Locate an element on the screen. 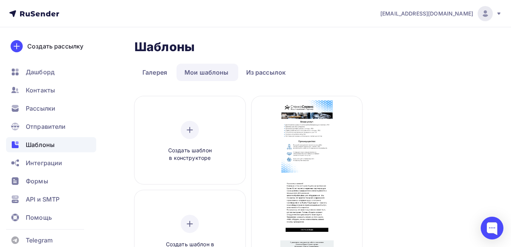 The image size is (511, 247). span: Помощь is located at coordinates (39, 217).